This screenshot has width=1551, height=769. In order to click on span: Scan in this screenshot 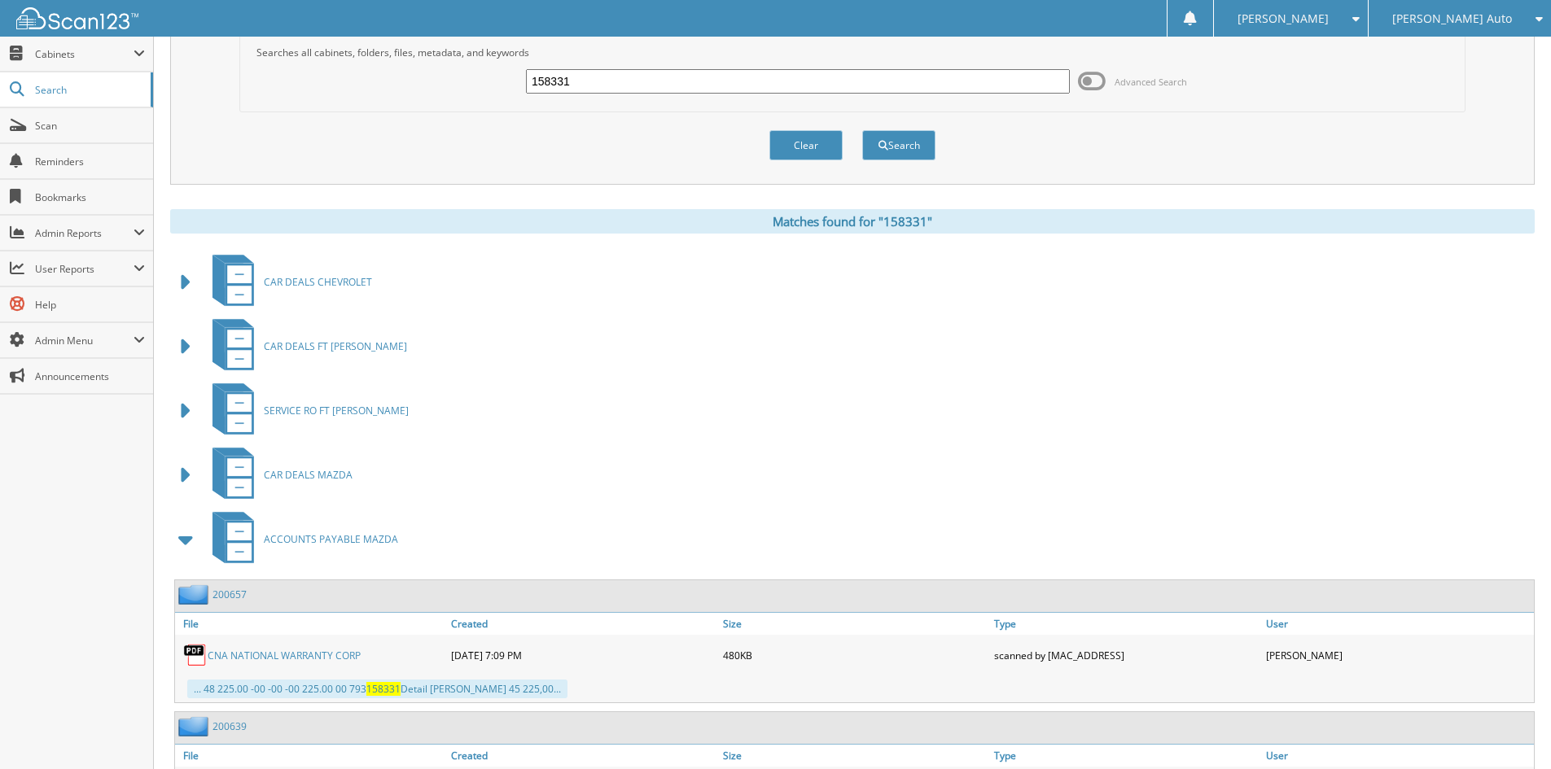, I will do `click(90, 125)`.